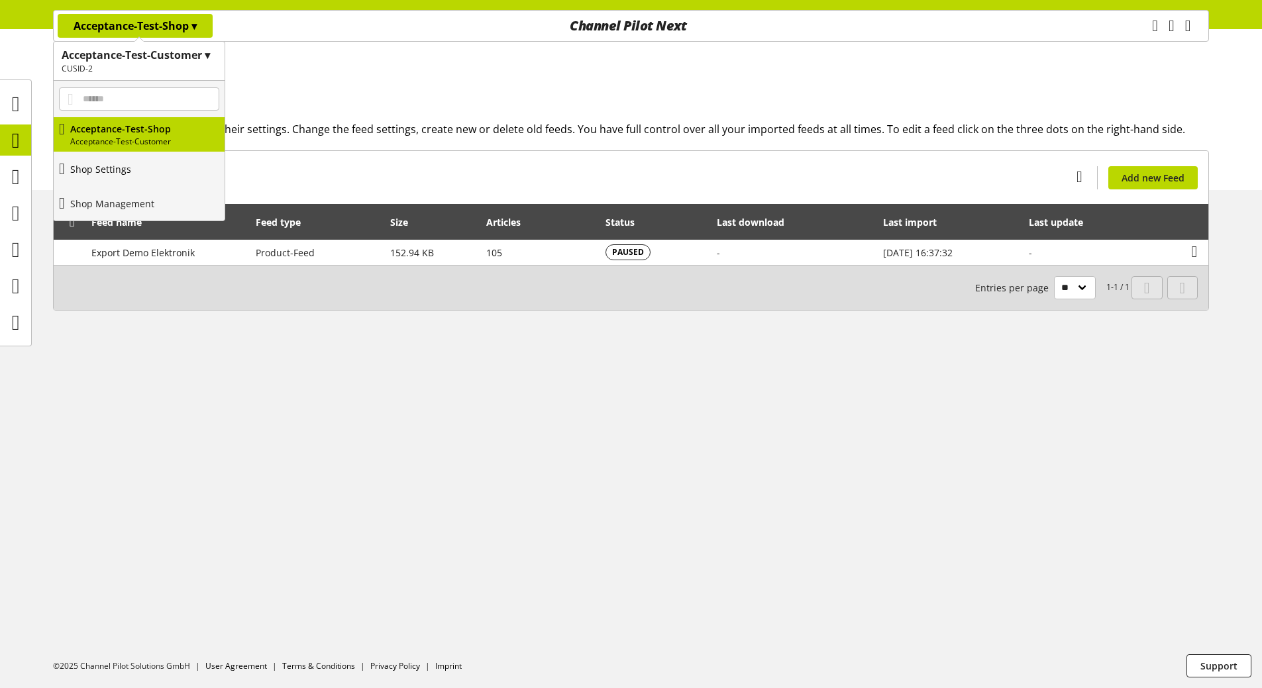  I want to click on div: Size, so click(405, 222).